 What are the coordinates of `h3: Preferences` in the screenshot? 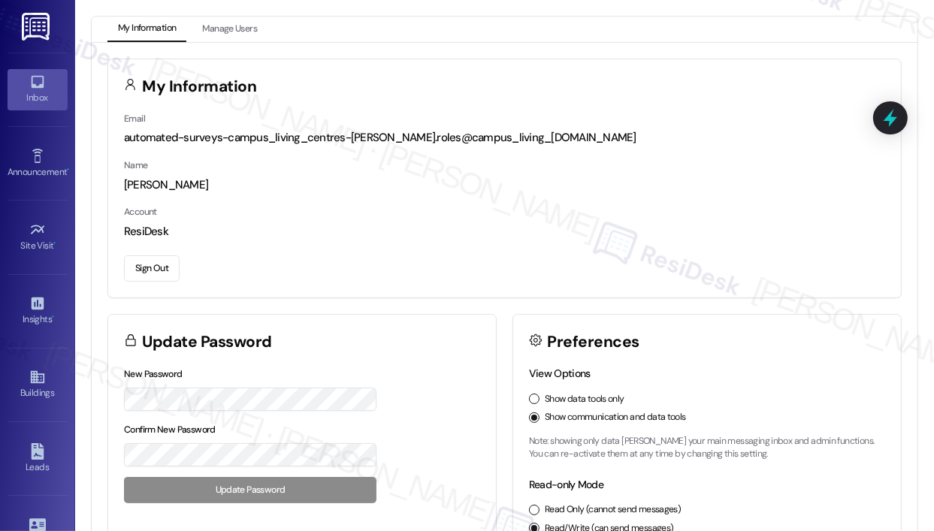 It's located at (594, 342).